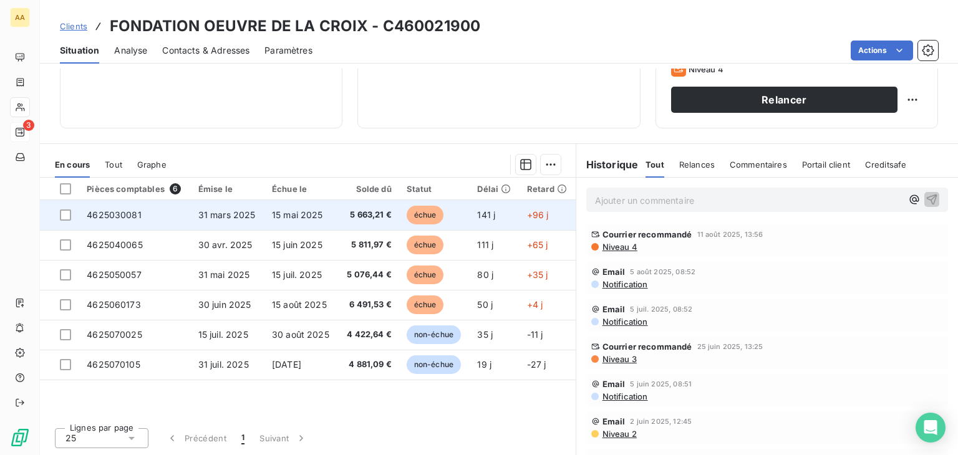 This screenshot has height=455, width=958. I want to click on span: +35 j, so click(538, 275).